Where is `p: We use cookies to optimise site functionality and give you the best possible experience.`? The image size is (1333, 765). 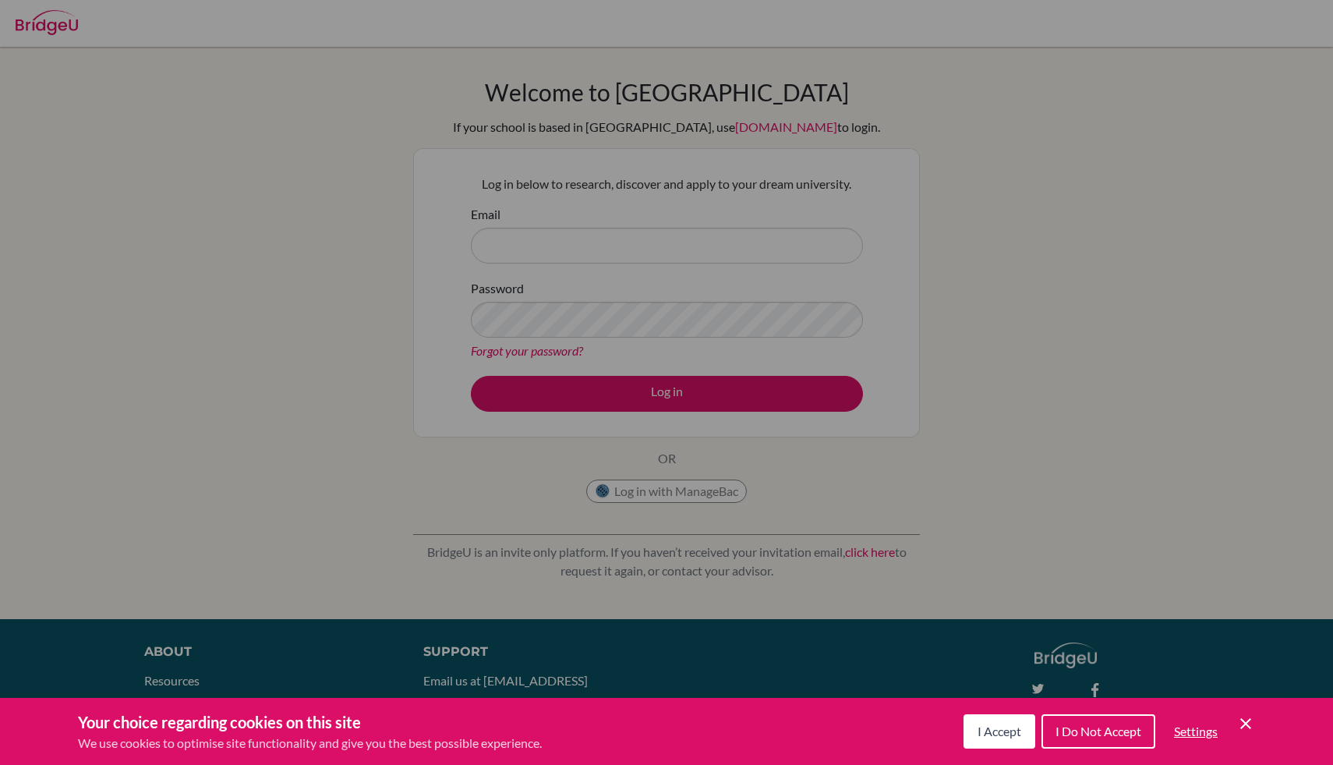 p: We use cookies to optimise site functionality and give you the best possible experience. is located at coordinates (309, 743).